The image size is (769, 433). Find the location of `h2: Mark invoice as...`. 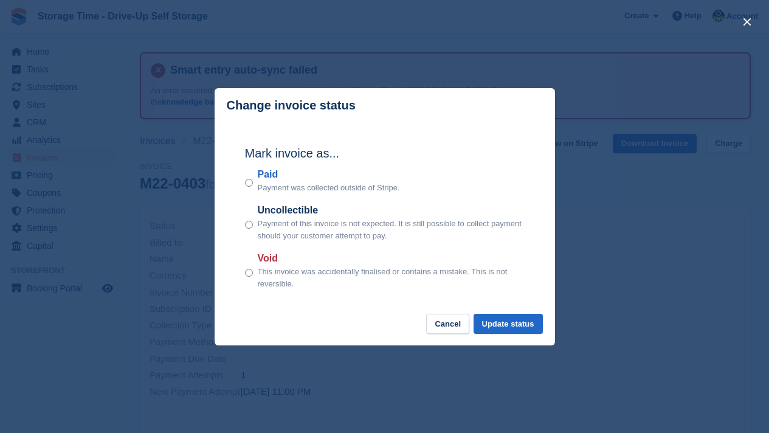

h2: Mark invoice as... is located at coordinates (385, 153).